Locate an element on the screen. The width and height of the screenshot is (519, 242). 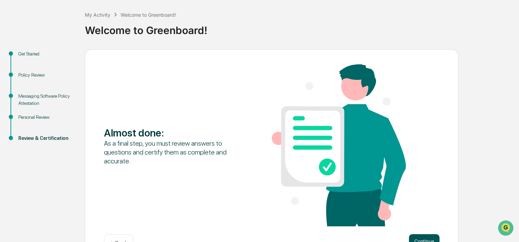
img: Almost done is located at coordinates (339, 145).